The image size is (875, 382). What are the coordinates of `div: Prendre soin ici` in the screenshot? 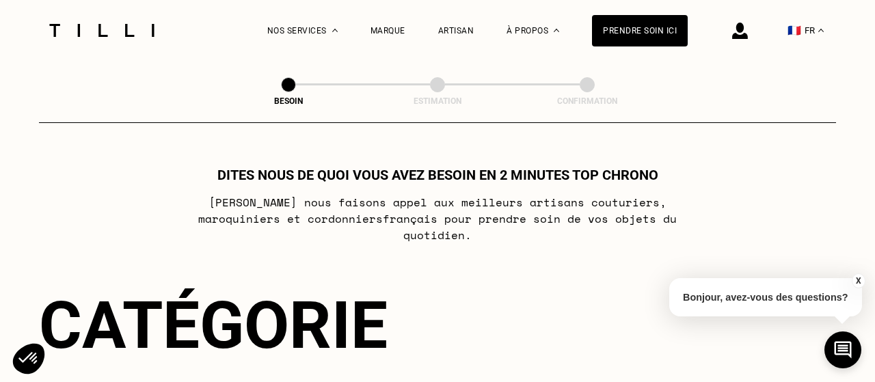 It's located at (640, 31).